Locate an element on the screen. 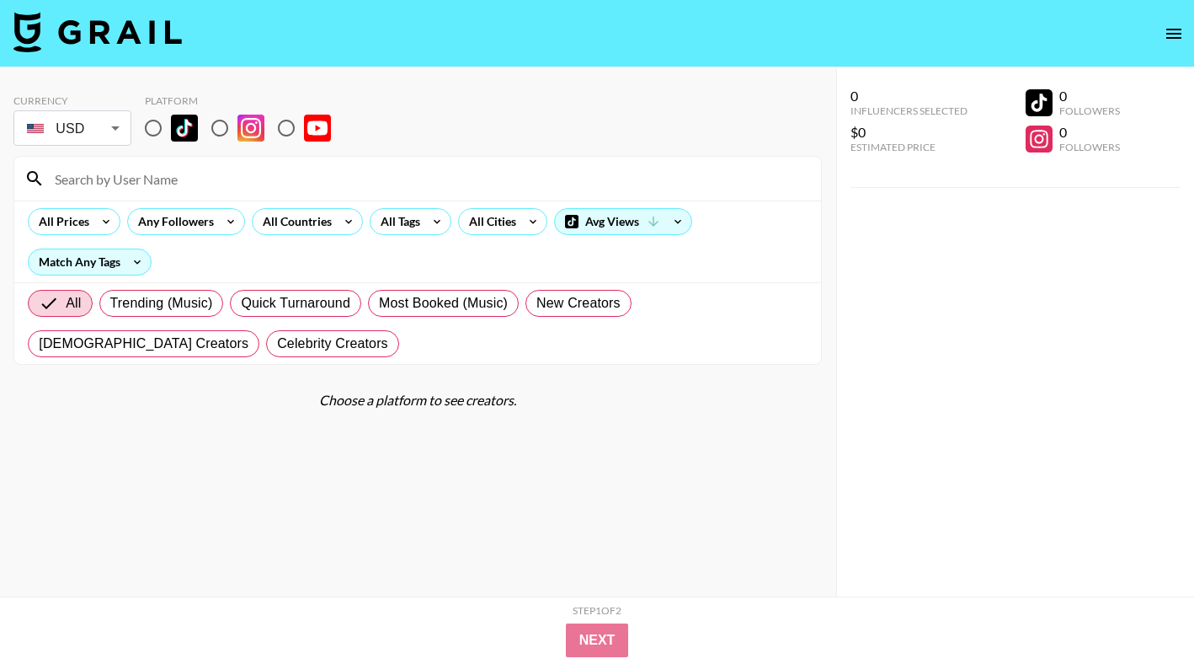 The image size is (1194, 664). div: Influencers Selected is located at coordinates (909, 110).